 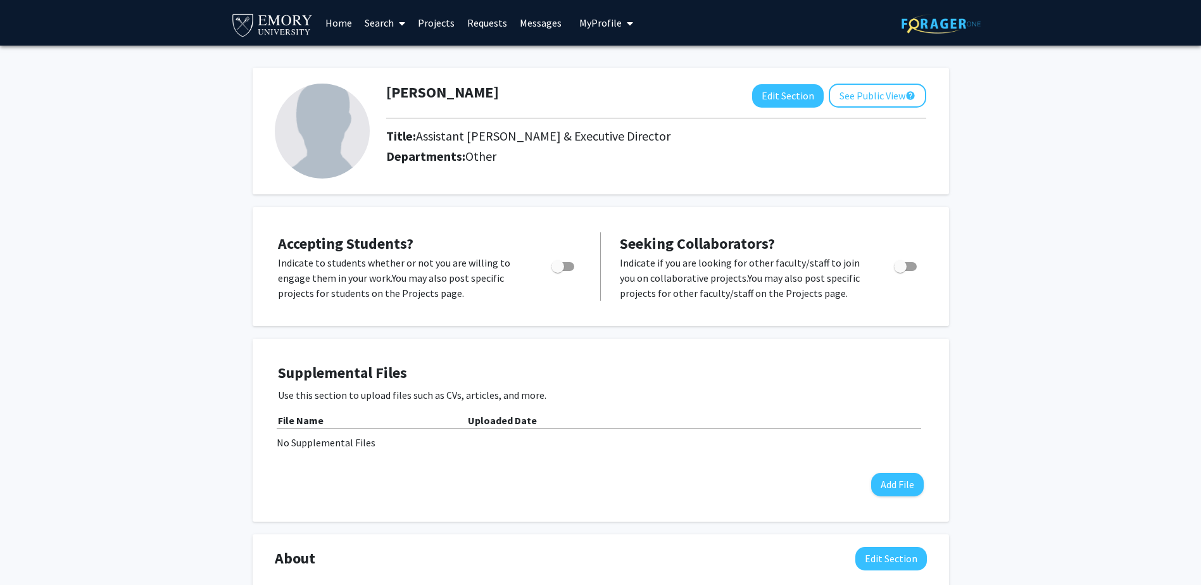 What do you see at coordinates (601, 442) in the screenshot?
I see `div: No Supplemental Files` at bounding box center [601, 442].